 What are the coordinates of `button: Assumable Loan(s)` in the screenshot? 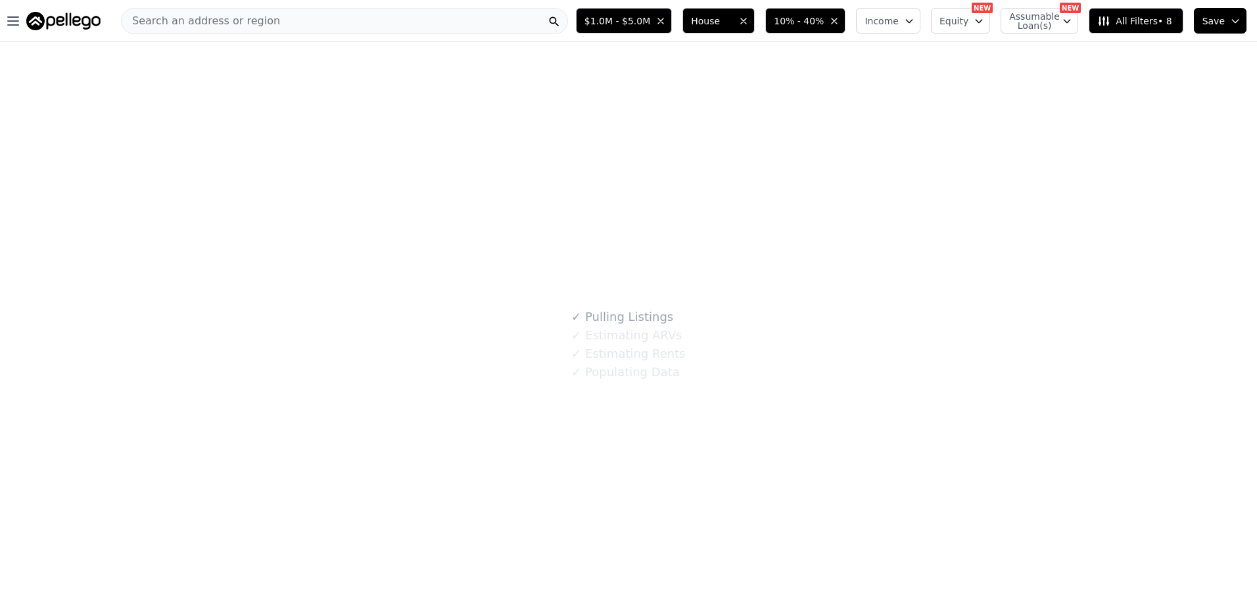 It's located at (1039, 20).